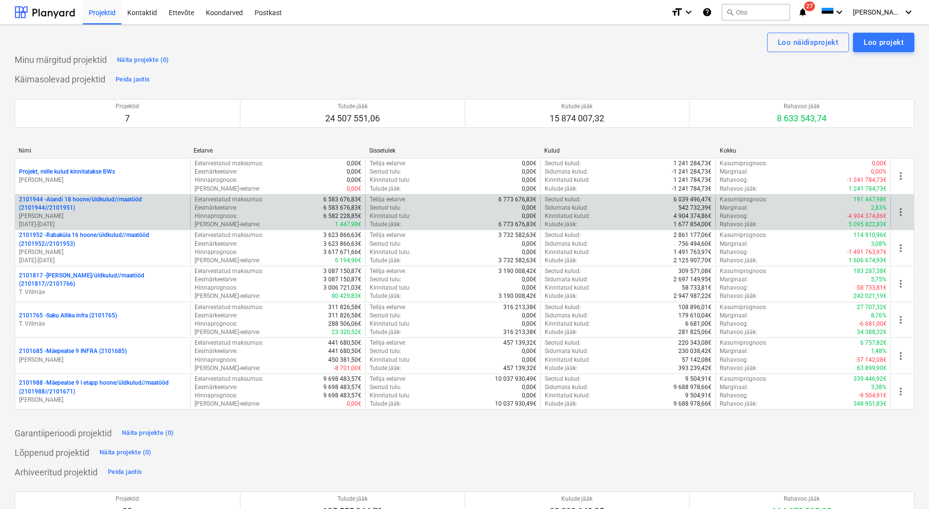 This screenshot has width=929, height=509. Describe the element at coordinates (870, 271) in the screenshot. I see `p: 183 287,38€` at that location.